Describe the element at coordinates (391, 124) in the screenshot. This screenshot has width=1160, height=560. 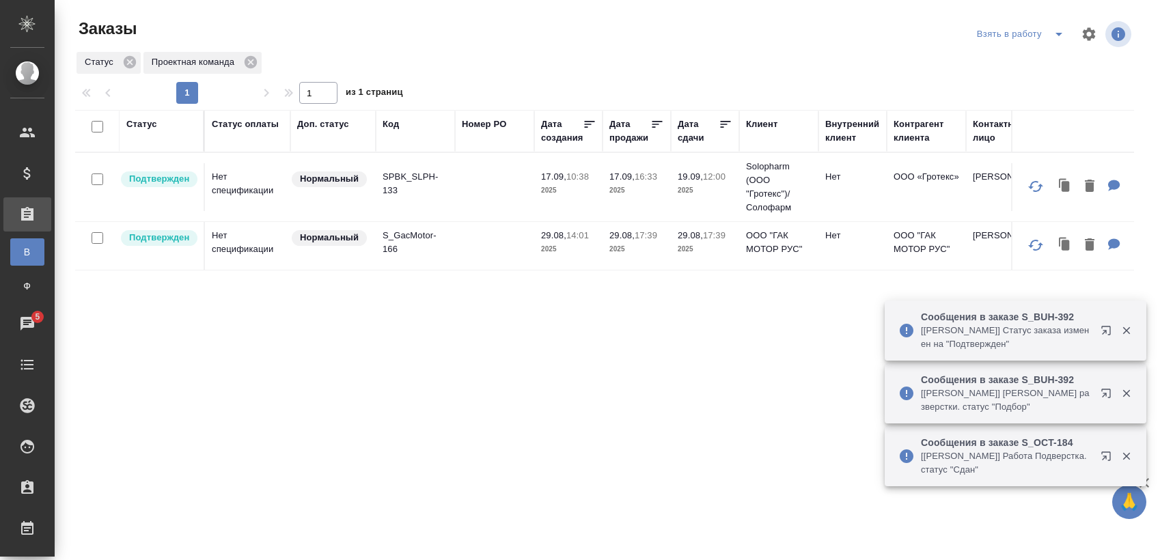
I see `div: Код` at that location.